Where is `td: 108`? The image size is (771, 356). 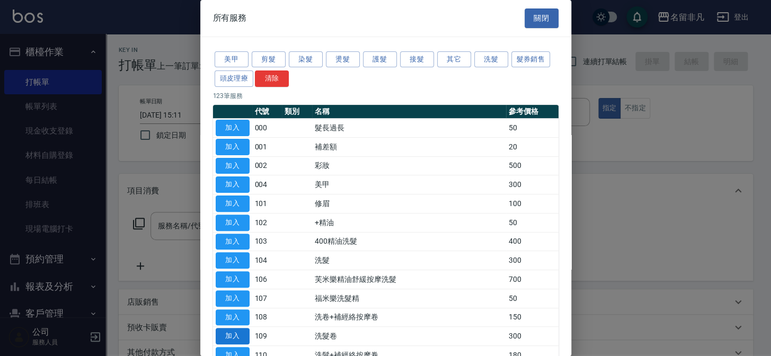
td: 108 is located at coordinates (267, 317).